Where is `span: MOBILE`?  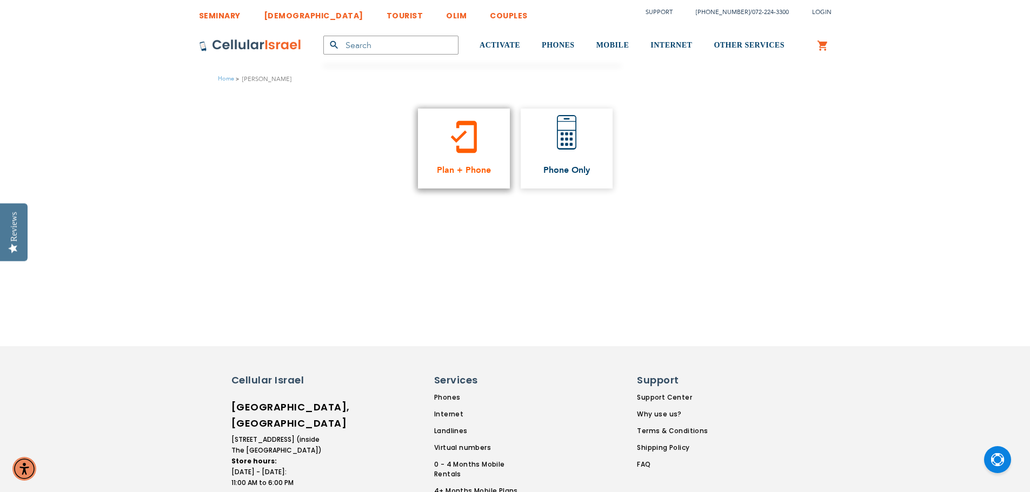
span: MOBILE is located at coordinates (612, 45).